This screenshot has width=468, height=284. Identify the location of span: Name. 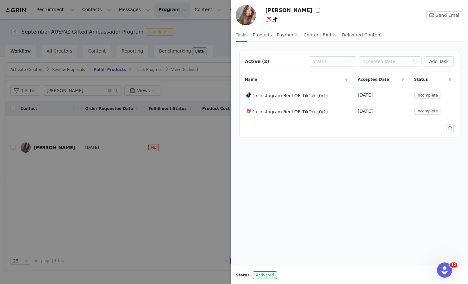
(251, 79).